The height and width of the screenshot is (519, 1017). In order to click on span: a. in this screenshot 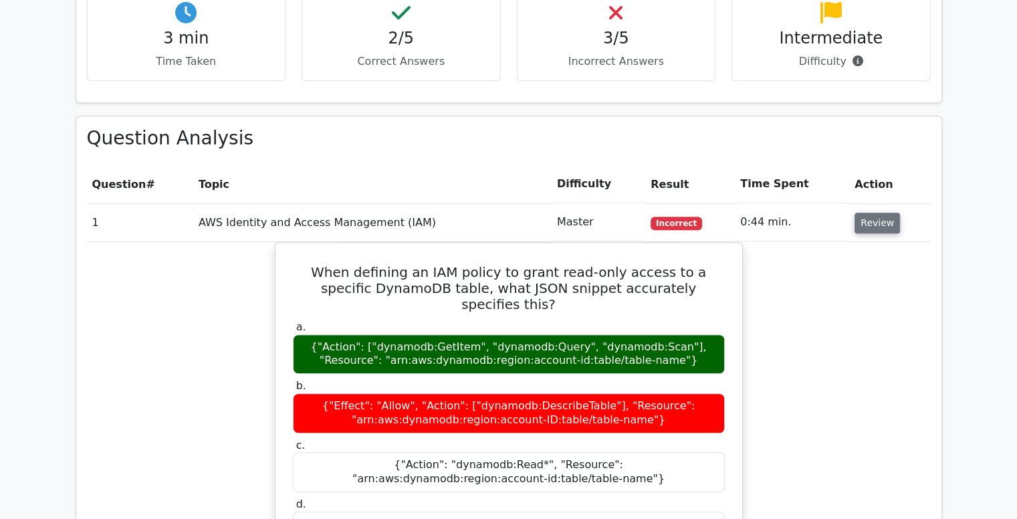, I will do `click(301, 326)`.